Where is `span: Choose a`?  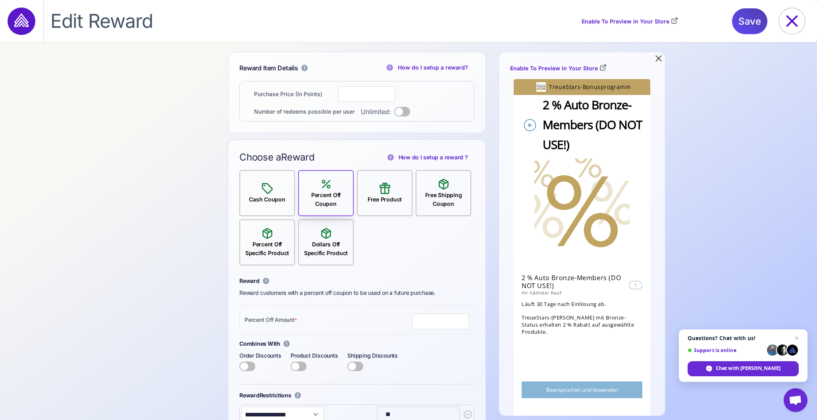 span: Choose a is located at coordinates (277, 157).